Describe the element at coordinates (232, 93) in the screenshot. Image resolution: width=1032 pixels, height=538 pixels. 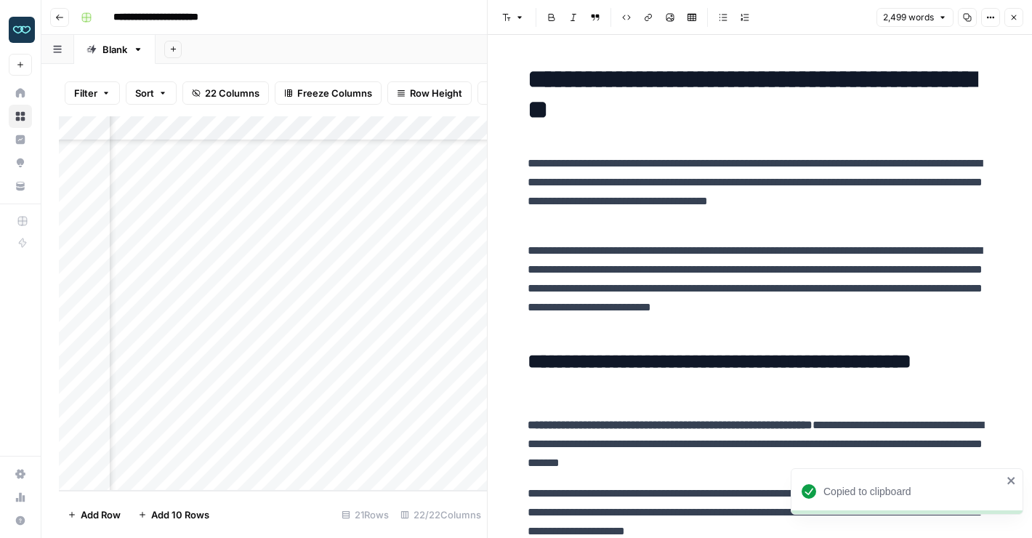
I see `span: 22 Columns` at that location.